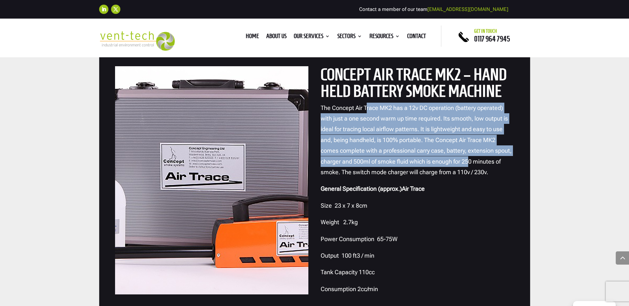 This screenshot has height=306, width=629. I want to click on a: Our Services, so click(312, 37).